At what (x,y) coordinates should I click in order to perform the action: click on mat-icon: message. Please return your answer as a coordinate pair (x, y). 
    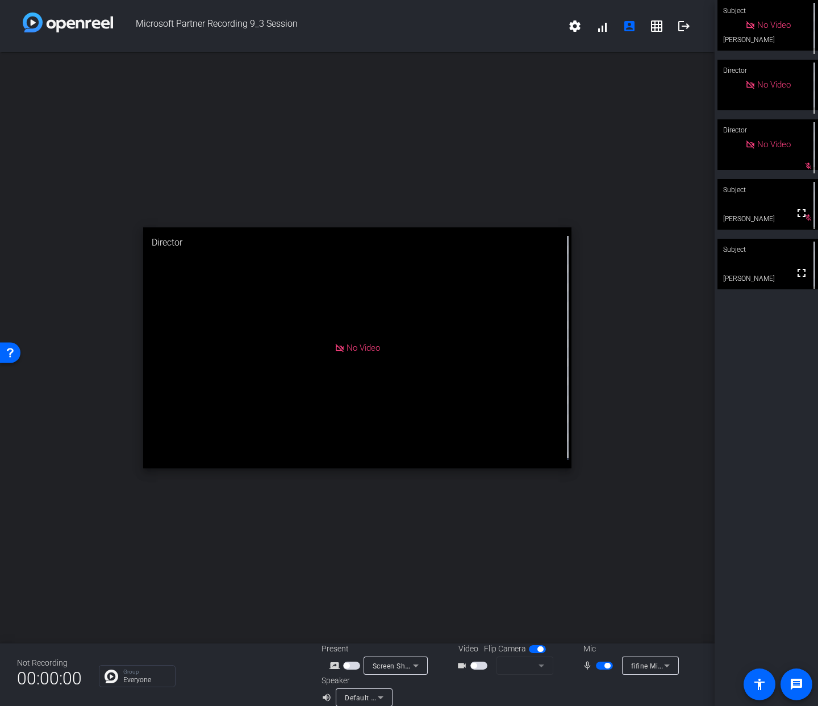
    Looking at the image, I should click on (797, 684).